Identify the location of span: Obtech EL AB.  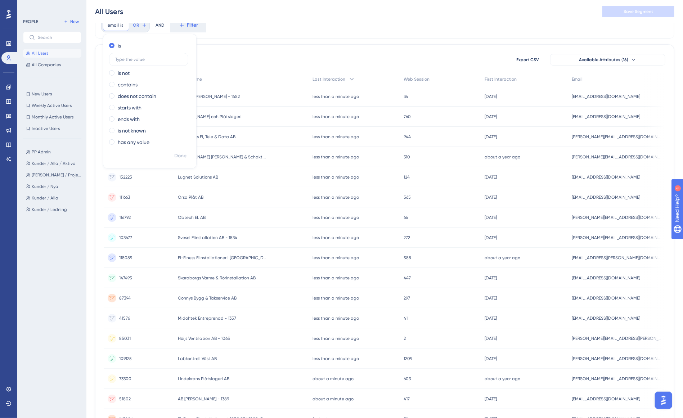
(191, 217).